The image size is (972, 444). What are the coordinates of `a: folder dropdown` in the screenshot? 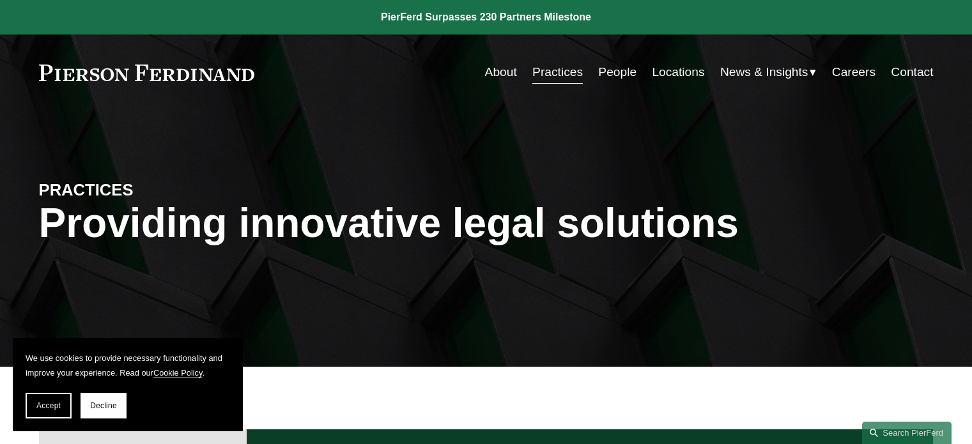 It's located at (768, 72).